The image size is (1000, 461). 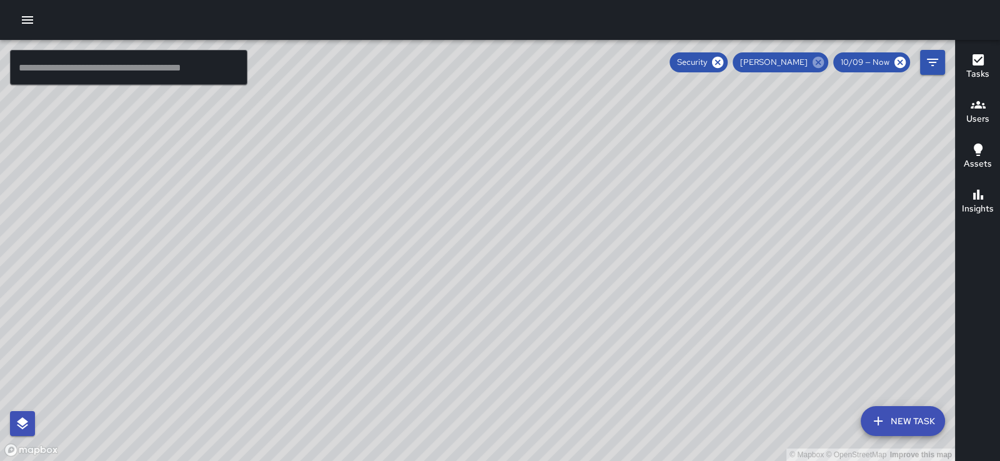 What do you see at coordinates (932, 62) in the screenshot?
I see `button: Filters` at bounding box center [932, 62].